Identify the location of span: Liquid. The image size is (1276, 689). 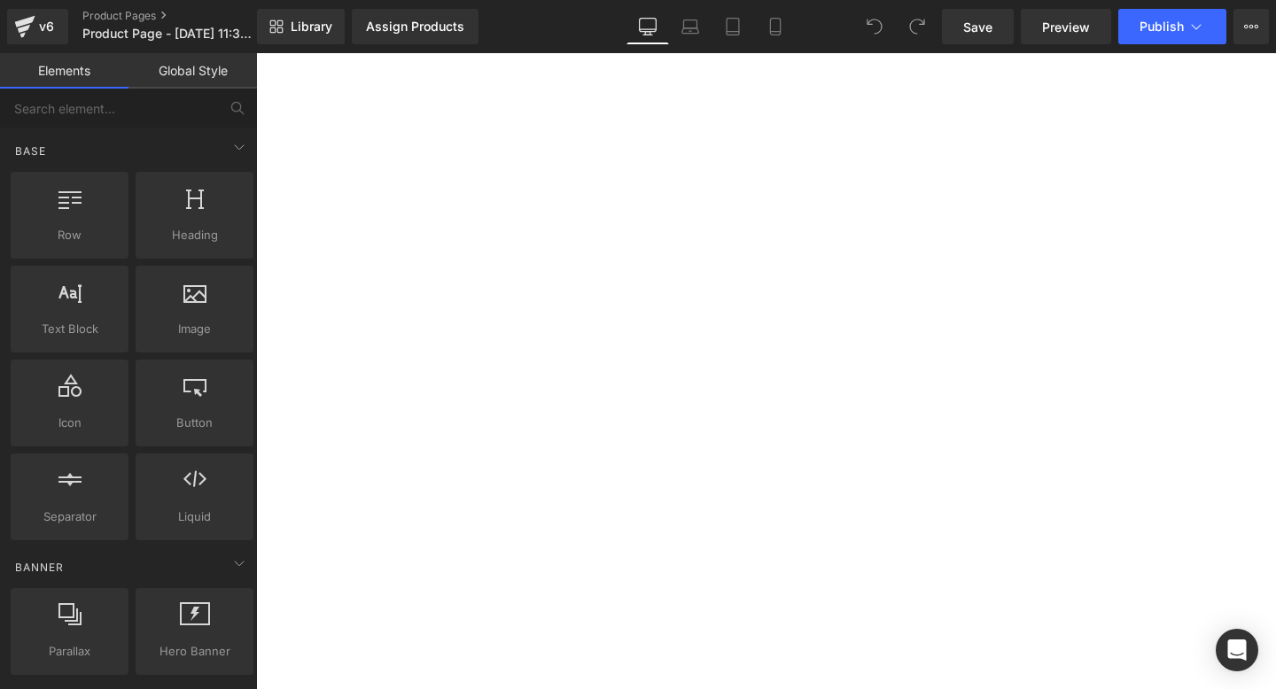
(194, 517).